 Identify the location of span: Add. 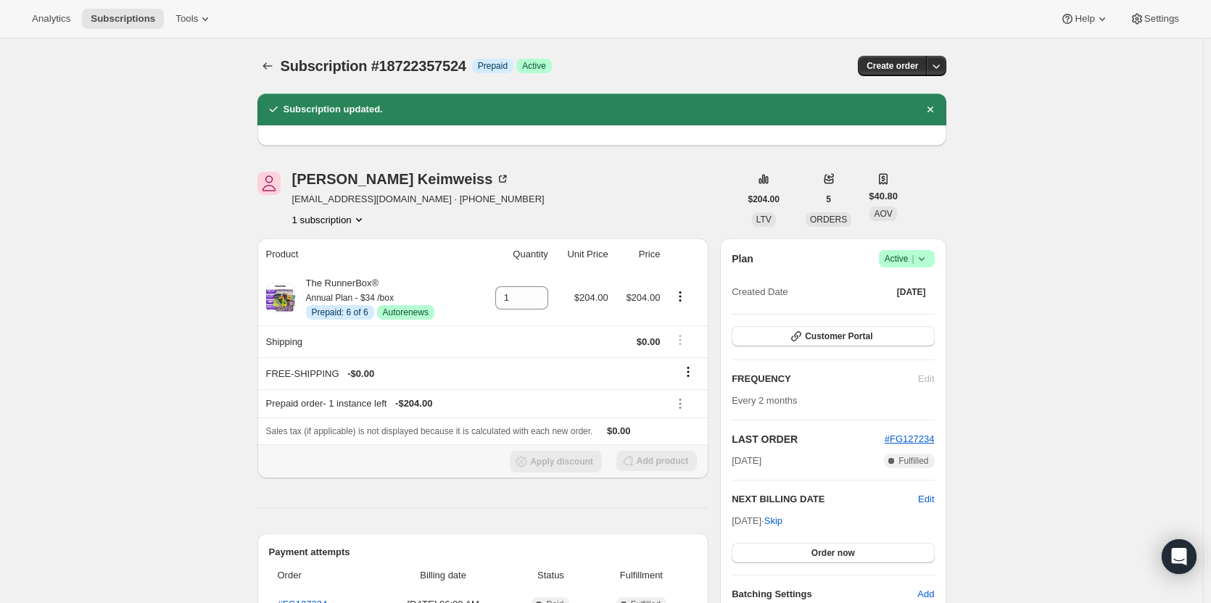
(925, 594).